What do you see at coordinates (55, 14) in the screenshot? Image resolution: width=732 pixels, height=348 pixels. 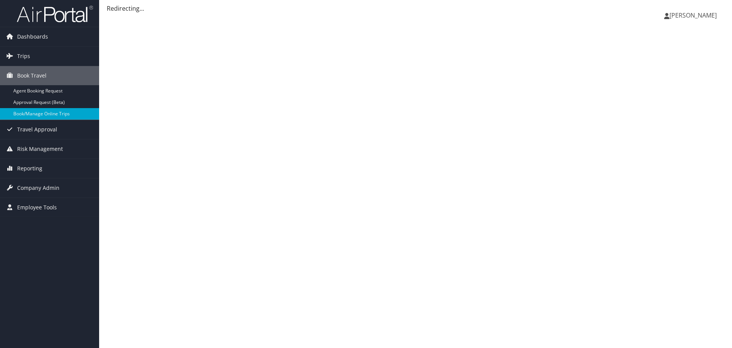 I see `img: airportal-logo.png` at bounding box center [55, 14].